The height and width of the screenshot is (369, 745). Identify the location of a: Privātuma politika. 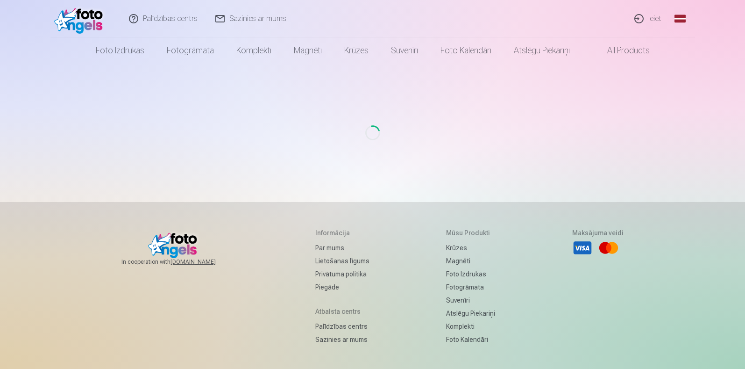
(342, 274).